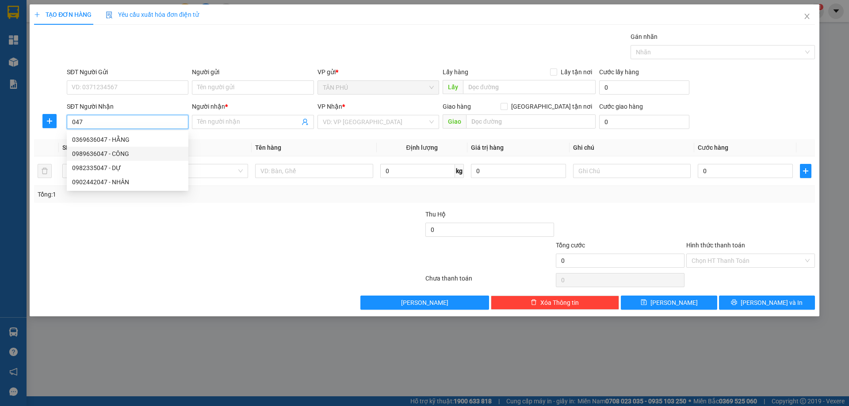  Describe the element at coordinates (734, 303) in the screenshot. I see `span: printer` at that location.